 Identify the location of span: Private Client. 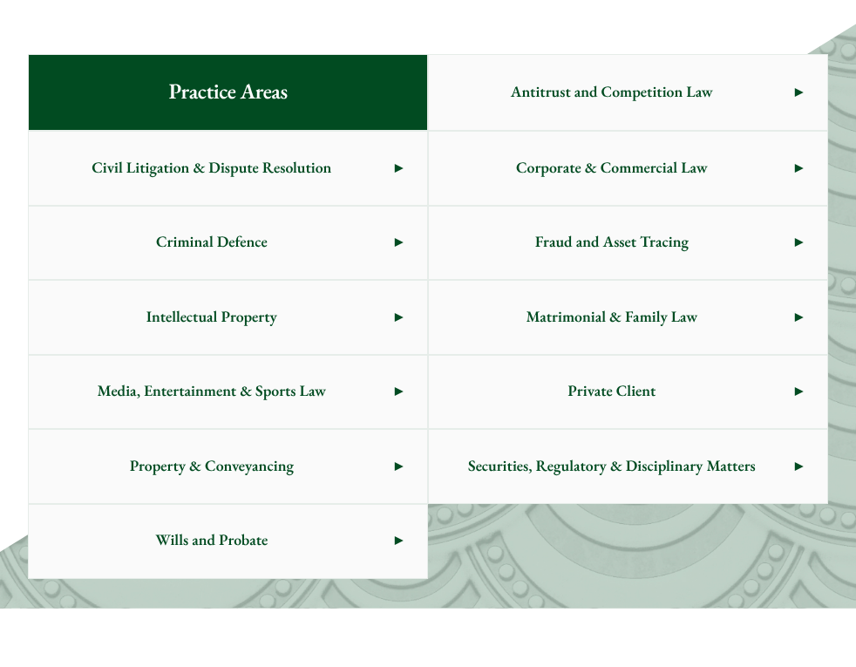
(612, 392).